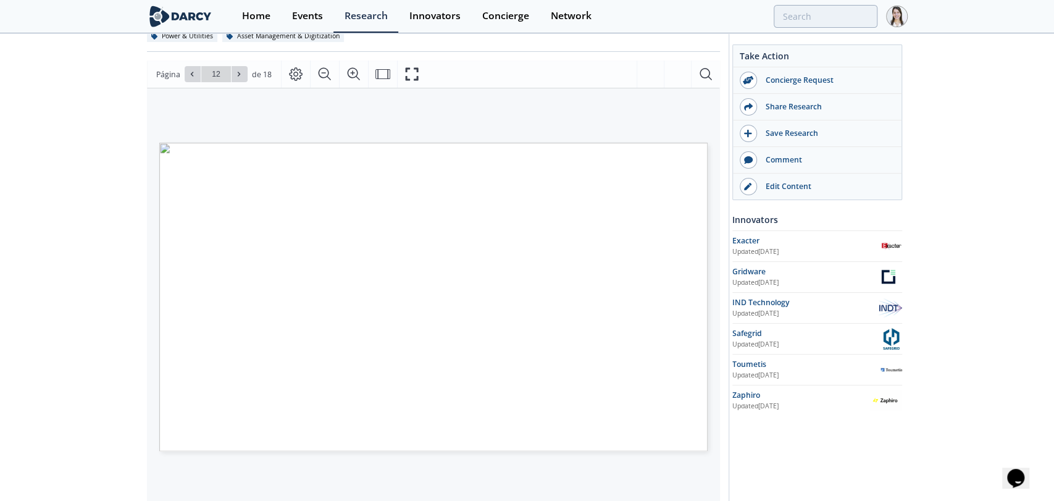 Image resolution: width=1054 pixels, height=501 pixels. Describe the element at coordinates (817, 58) in the screenshot. I see `div: Take Action` at that location.